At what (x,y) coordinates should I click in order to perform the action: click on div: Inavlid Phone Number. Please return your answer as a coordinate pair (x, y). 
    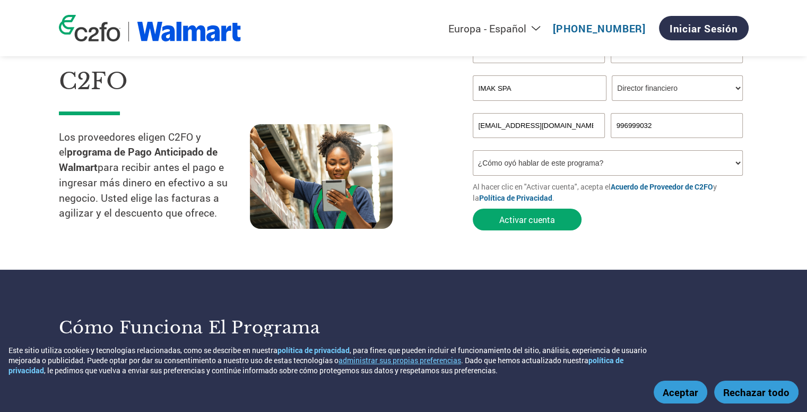
    Looking at the image, I should click on (677, 142).